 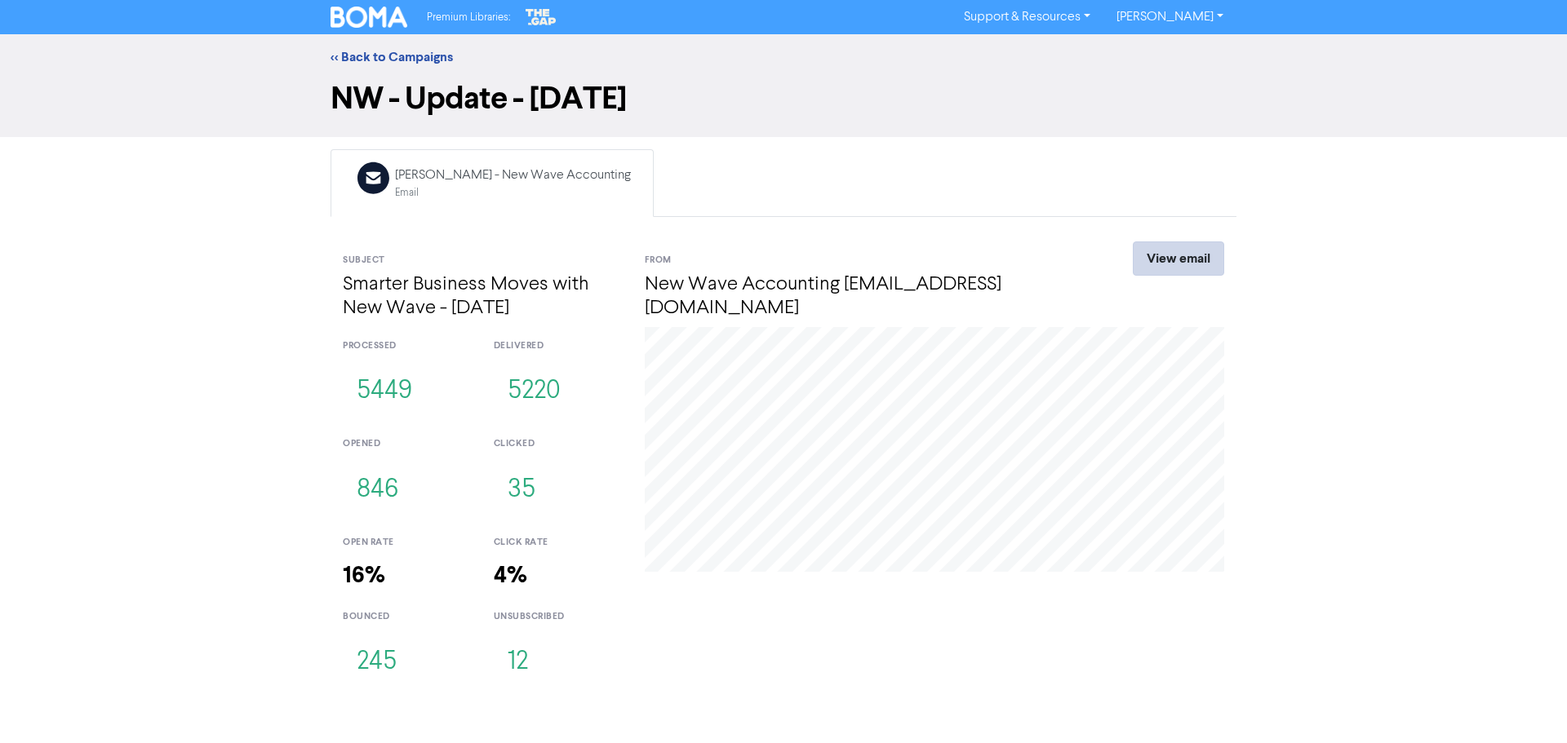 I want to click on strong: 16%, so click(x=364, y=575).